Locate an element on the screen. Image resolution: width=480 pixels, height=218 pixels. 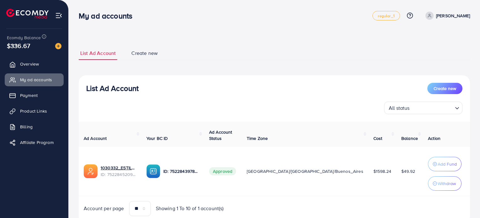
img: ic-ads-acc.e4c84228.svg is located at coordinates (91, 171).